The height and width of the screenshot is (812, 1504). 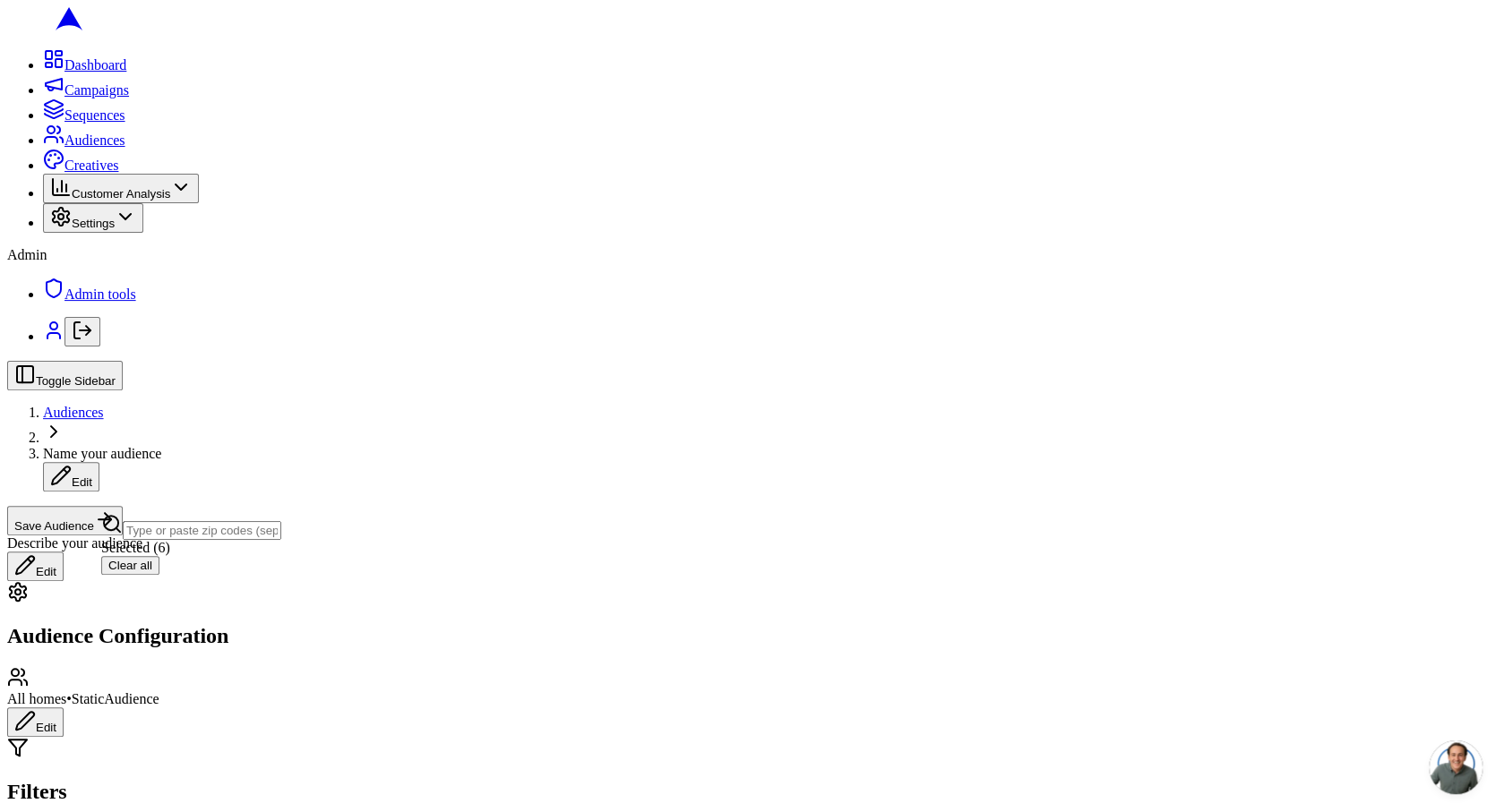 I want to click on span: Settings, so click(x=93, y=223).